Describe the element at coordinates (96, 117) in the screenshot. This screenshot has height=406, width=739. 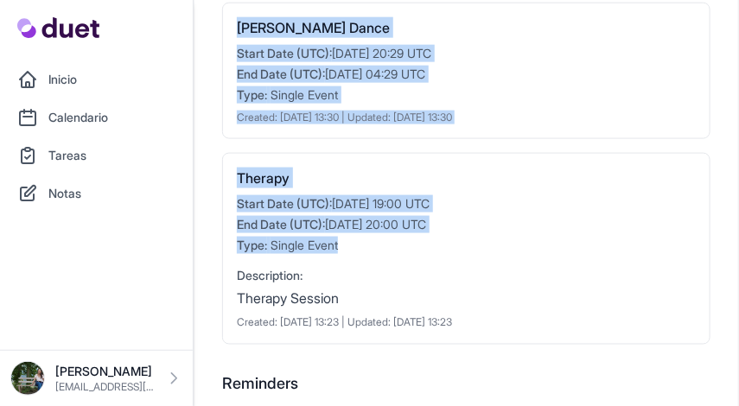
I see `a: Calendario` at that location.